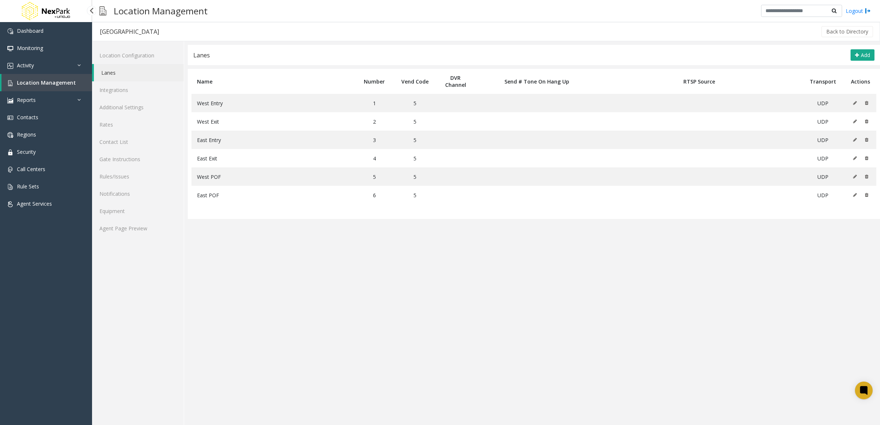 This screenshot has height=425, width=880. What do you see at coordinates (374, 158) in the screenshot?
I see `td: 4` at bounding box center [374, 158].